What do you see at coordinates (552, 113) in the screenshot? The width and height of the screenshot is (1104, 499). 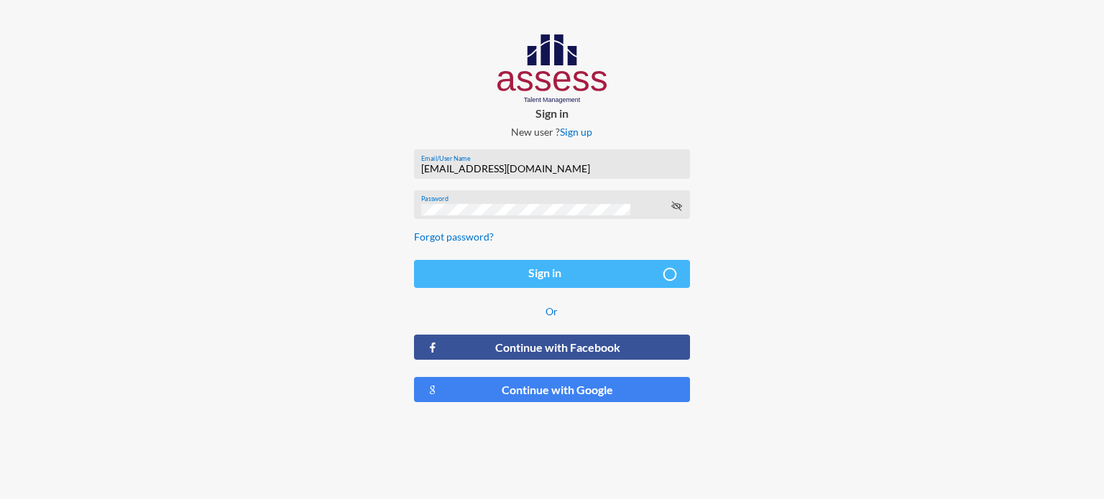 I see `p: Sign in` at bounding box center [552, 113].